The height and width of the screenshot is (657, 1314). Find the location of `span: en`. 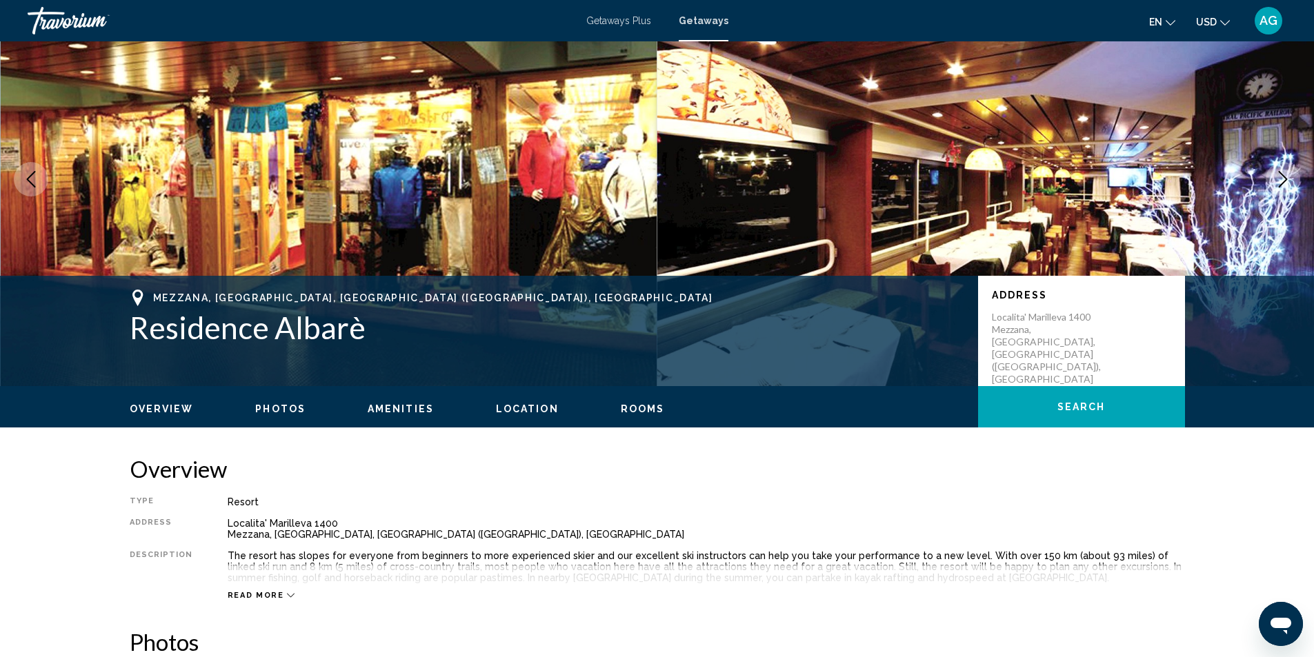

span: en is located at coordinates (1155, 22).